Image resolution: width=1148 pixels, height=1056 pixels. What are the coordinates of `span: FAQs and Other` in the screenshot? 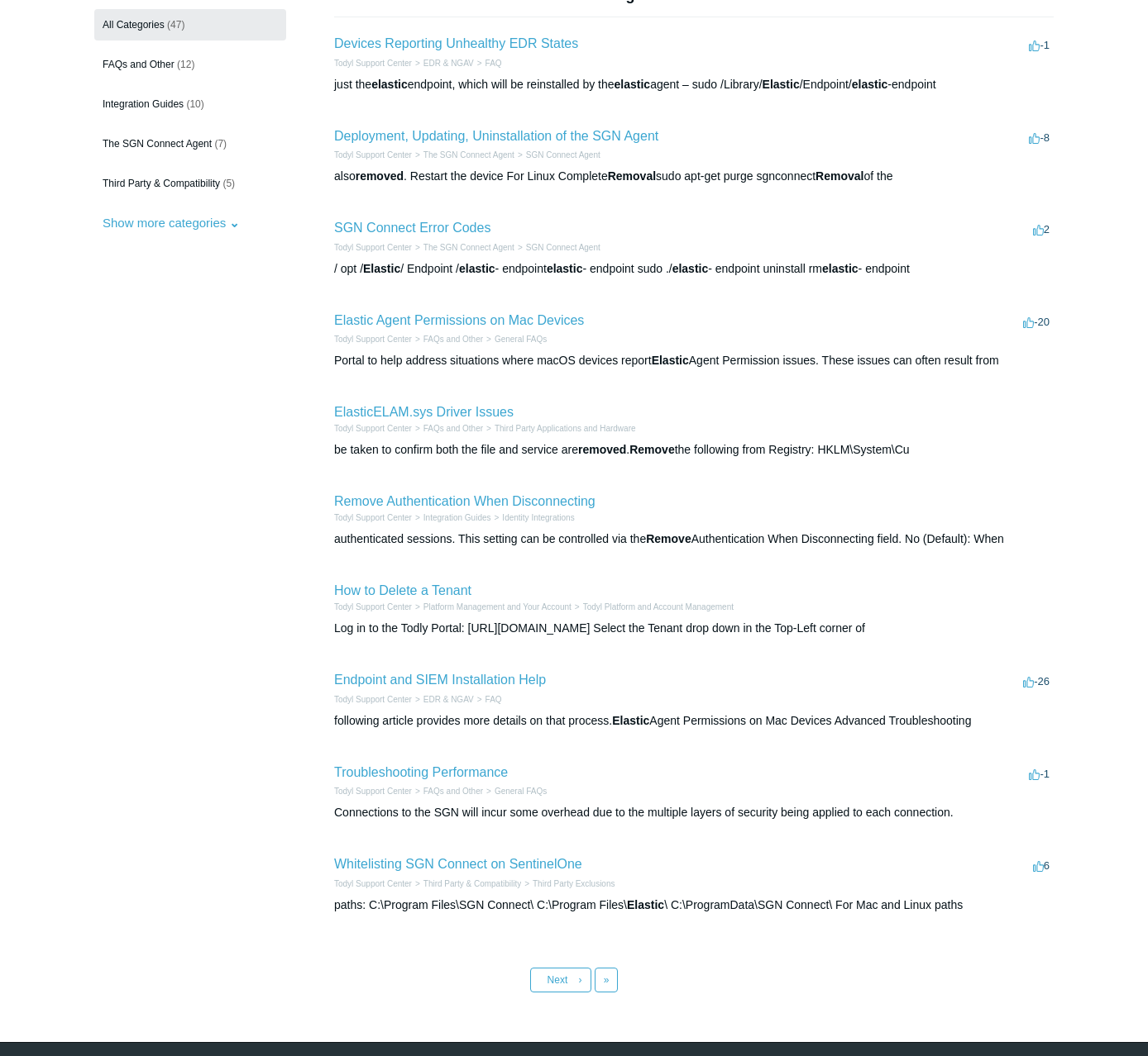 It's located at (138, 65).